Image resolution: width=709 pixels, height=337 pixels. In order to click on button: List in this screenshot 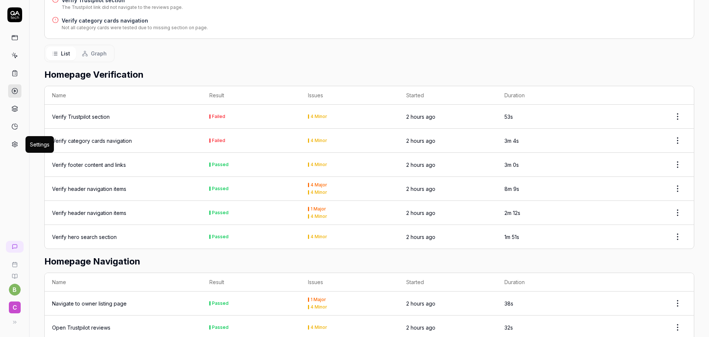, I will do `click(61, 53)`.